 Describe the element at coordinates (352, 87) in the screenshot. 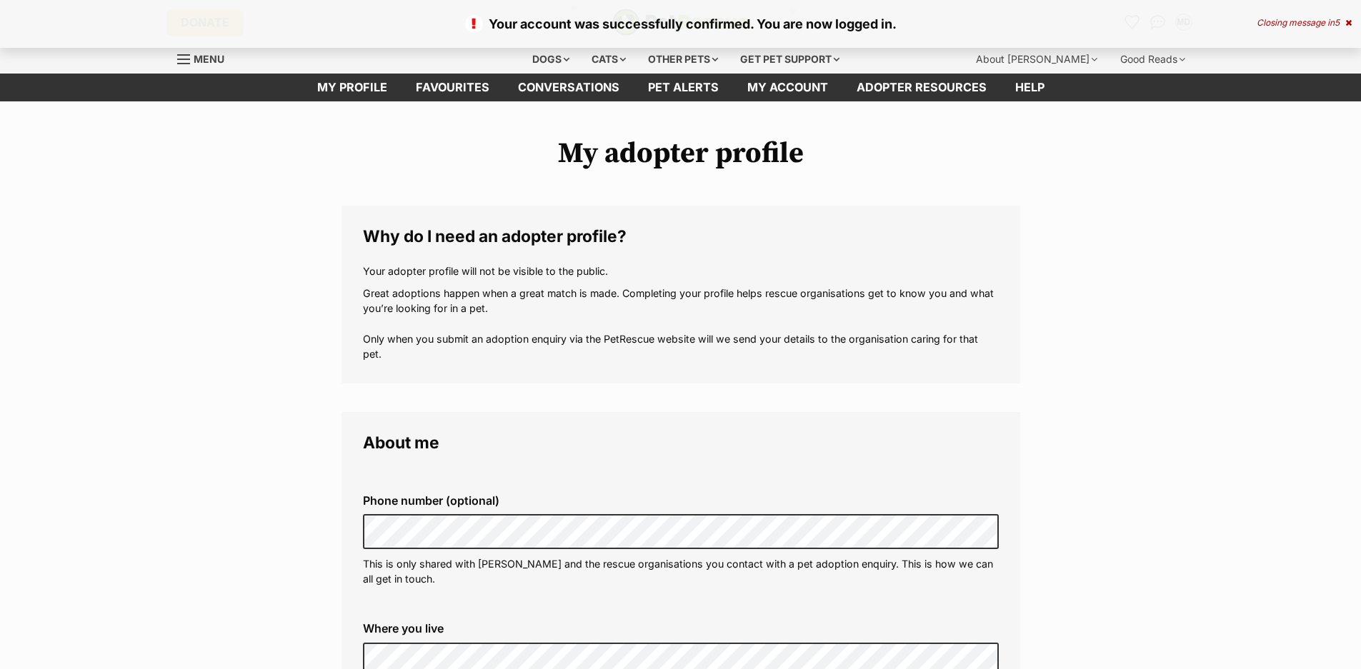

I see `a: My profile` at that location.